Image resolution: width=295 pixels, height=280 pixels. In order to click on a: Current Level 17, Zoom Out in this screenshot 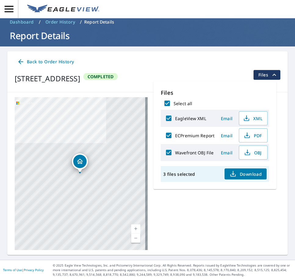, I will do `click(136, 238)`.